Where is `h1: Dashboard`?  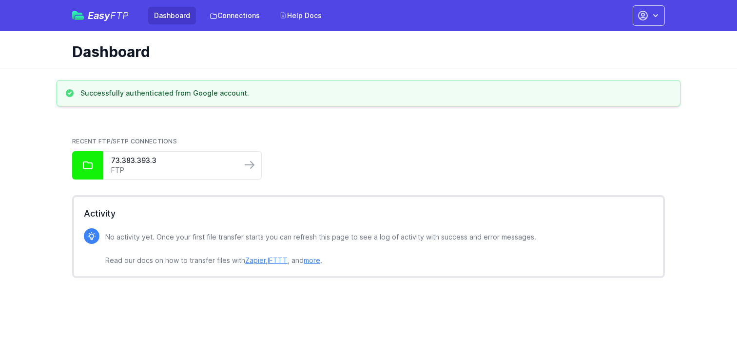
h1: Dashboard is located at coordinates (365, 52).